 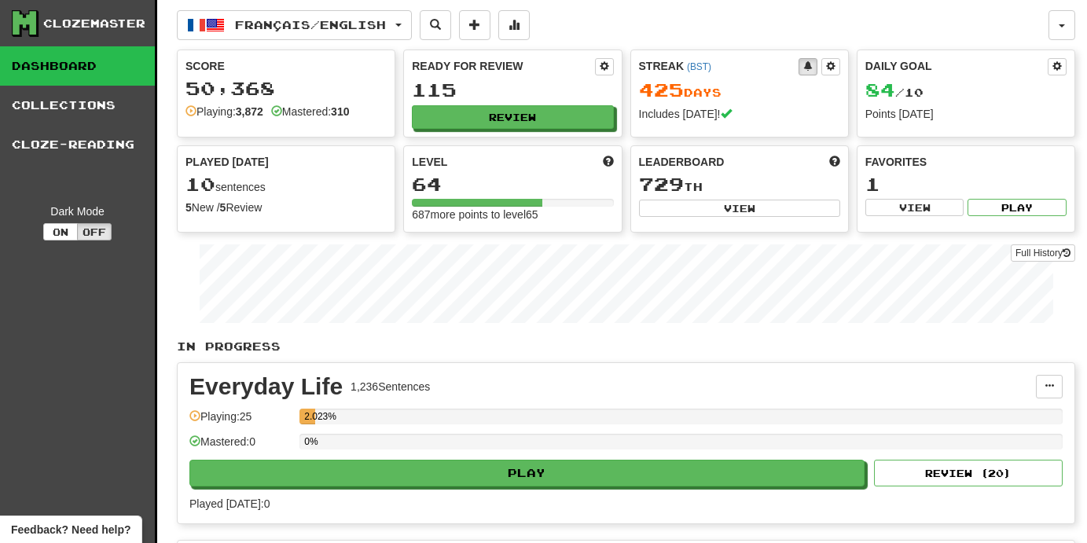 I want to click on div: Score, so click(x=286, y=66).